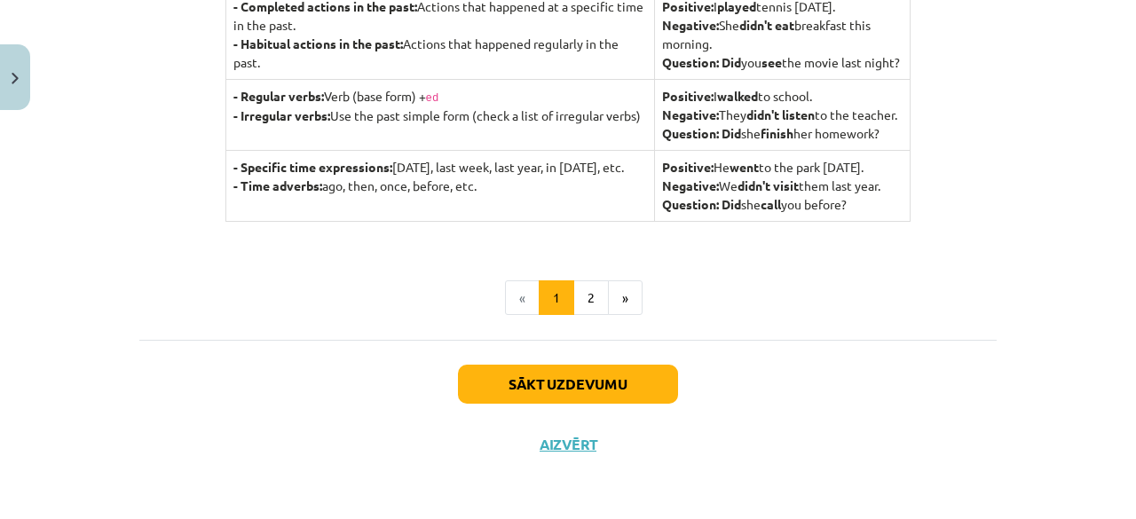  Describe the element at coordinates (767, 25) in the screenshot. I see `strong: didn't eat` at that location.